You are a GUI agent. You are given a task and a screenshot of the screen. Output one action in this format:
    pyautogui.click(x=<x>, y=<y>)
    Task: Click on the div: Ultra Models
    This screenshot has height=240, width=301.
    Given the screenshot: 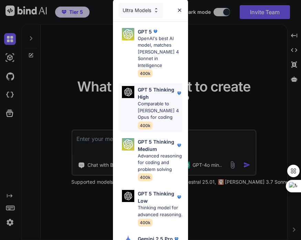 What is the action you would take?
    pyautogui.click(x=141, y=10)
    